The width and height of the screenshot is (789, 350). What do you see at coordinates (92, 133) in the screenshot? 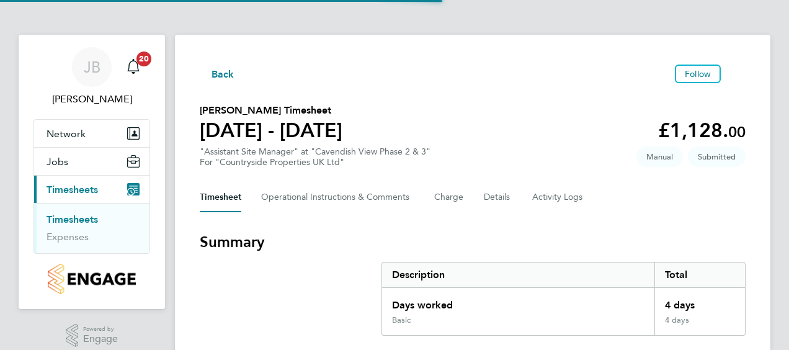
I see `button: Network` at bounding box center [92, 133].